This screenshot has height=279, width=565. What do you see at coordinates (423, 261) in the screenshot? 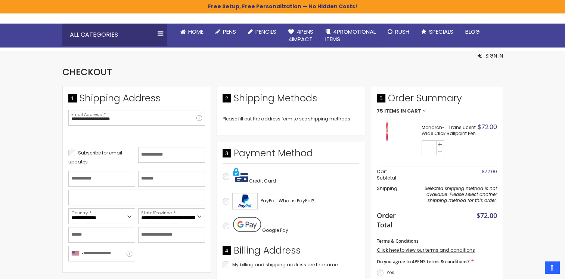
I see `span: Do you agree to 4PENS terms & conditions?` at bounding box center [423, 261].